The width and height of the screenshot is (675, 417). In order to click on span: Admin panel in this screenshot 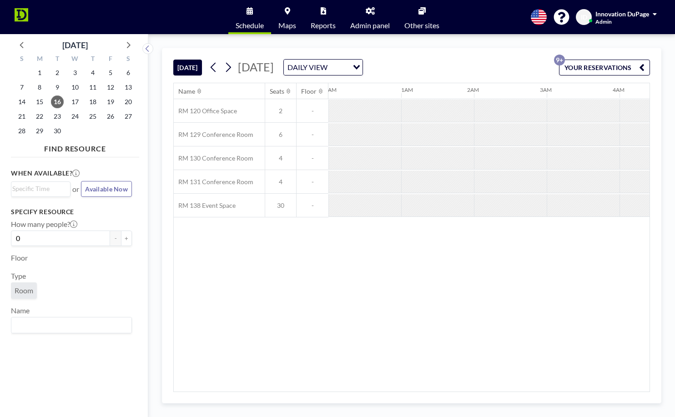, I will do `click(370, 25)`.